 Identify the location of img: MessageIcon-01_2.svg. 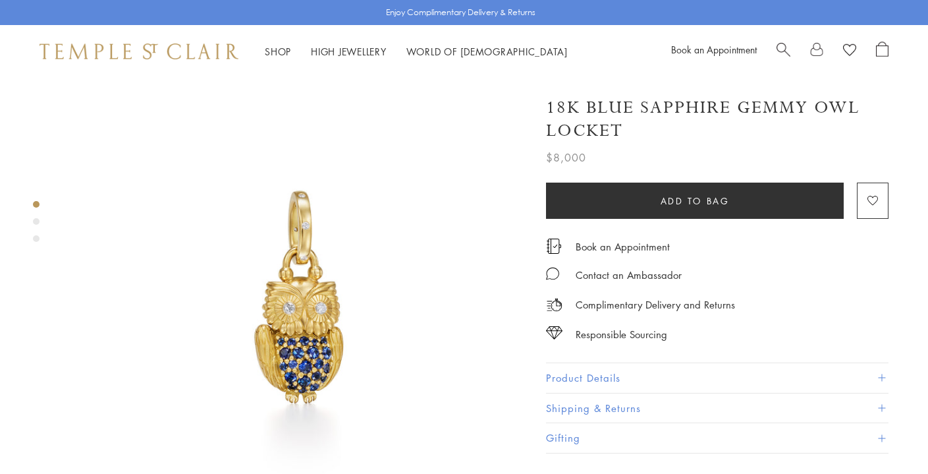
(553, 273).